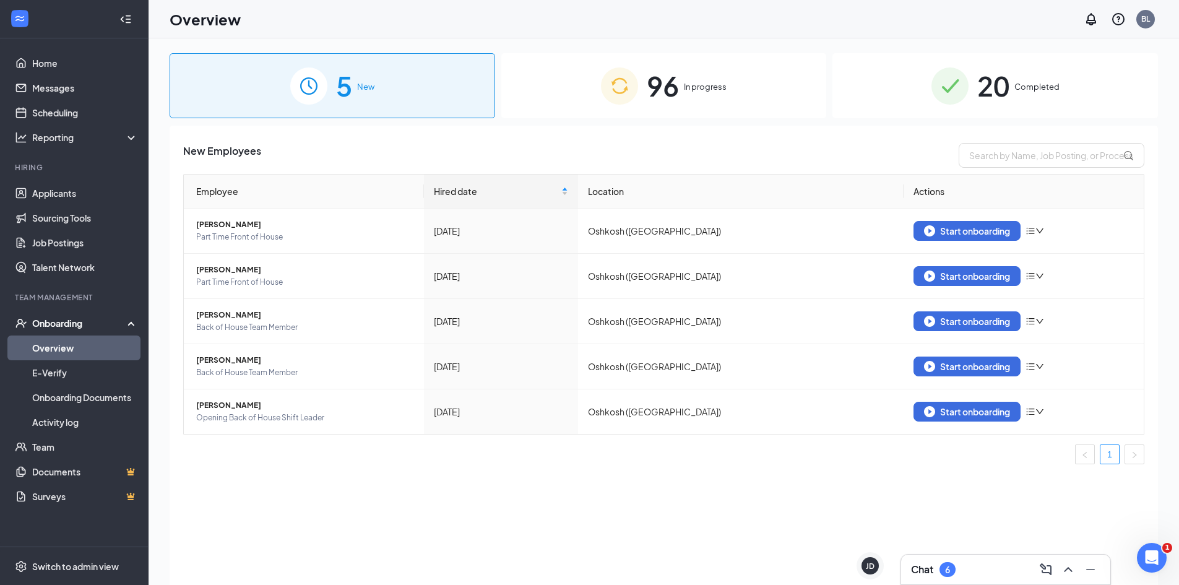  I want to click on svg: QuestionInfo, so click(1118, 19).